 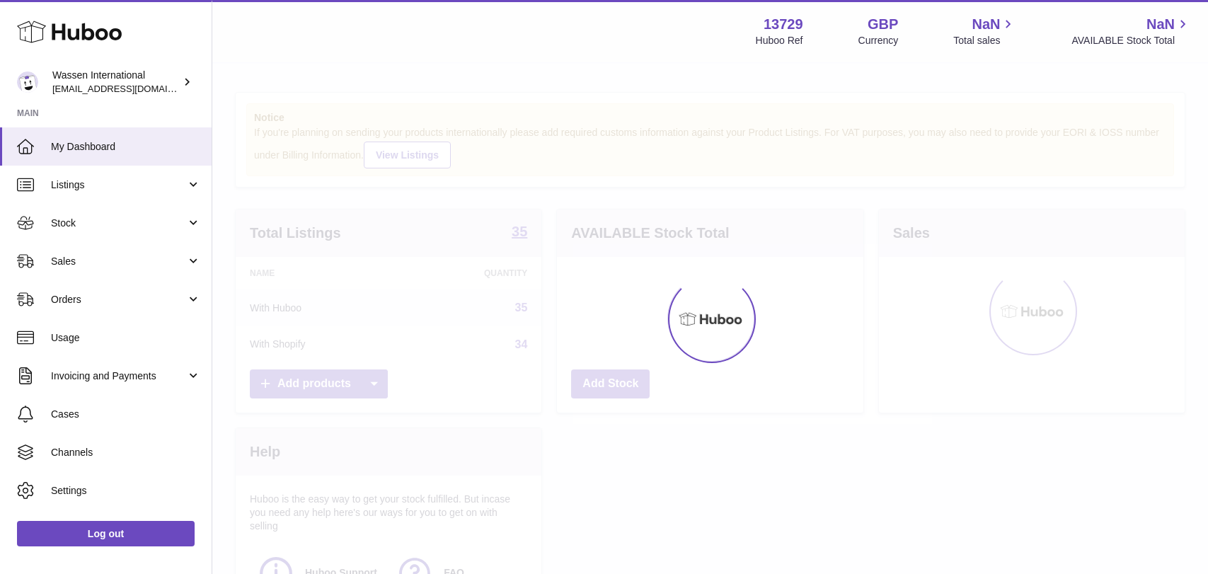 What do you see at coordinates (118, 223) in the screenshot?
I see `span: Stock` at bounding box center [118, 223].